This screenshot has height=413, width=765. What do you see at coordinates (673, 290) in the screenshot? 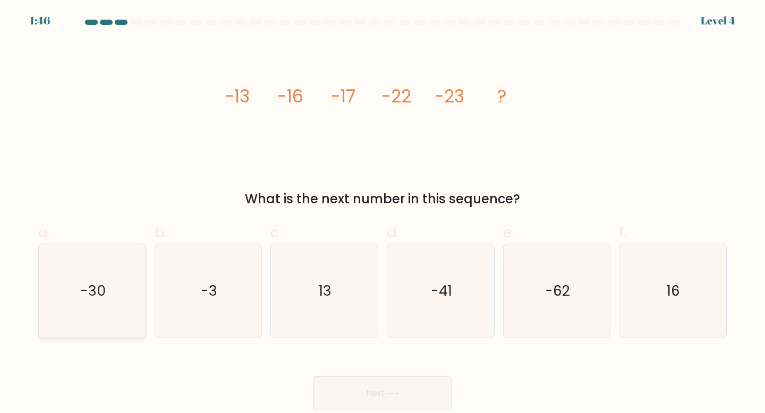
I see `text: 16` at bounding box center [673, 290].